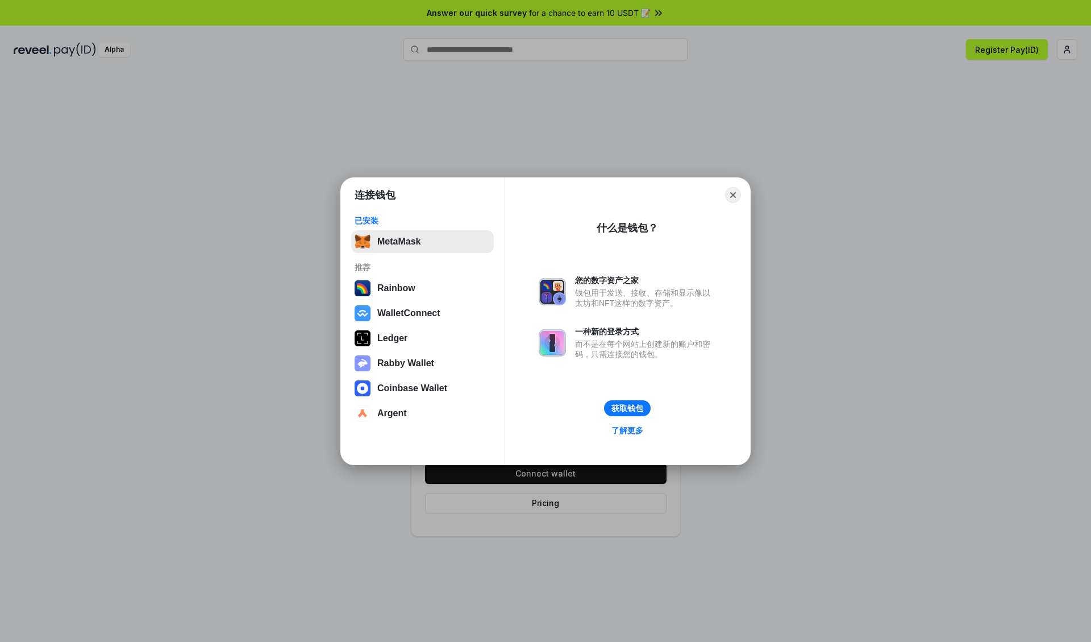 The image size is (1091, 642). What do you see at coordinates (627, 430) in the screenshot?
I see `a: 了解更多` at bounding box center [627, 430].